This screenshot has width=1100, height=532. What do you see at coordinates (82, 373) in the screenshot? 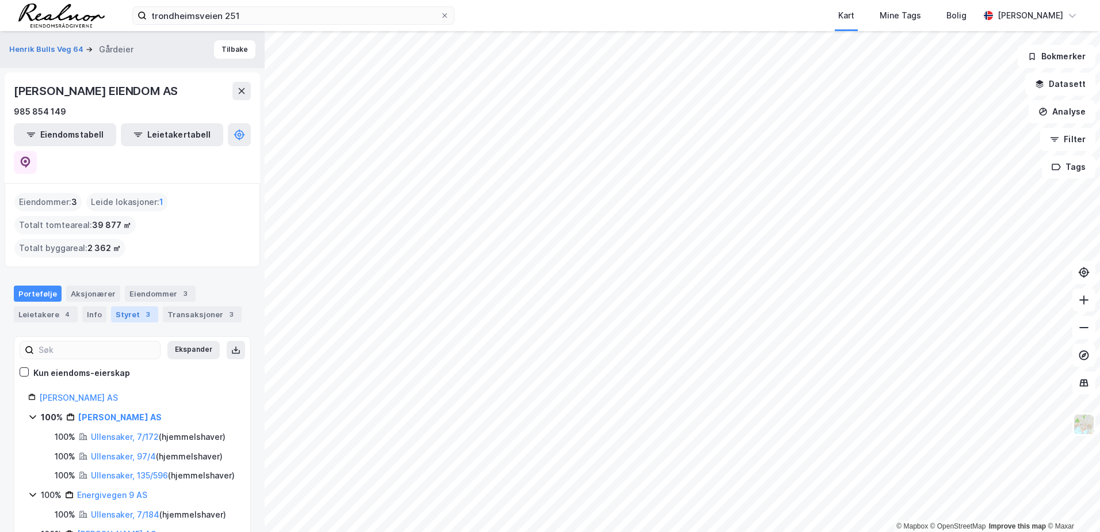
I see `div: Kun eiendoms-eierskap` at bounding box center [82, 373].